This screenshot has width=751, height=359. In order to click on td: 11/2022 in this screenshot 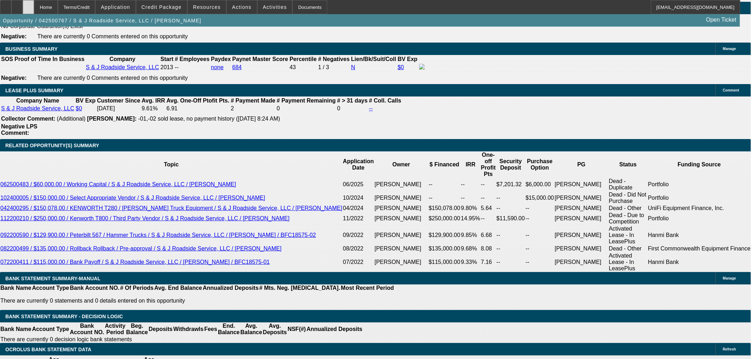, I will do `click(358, 219)`.